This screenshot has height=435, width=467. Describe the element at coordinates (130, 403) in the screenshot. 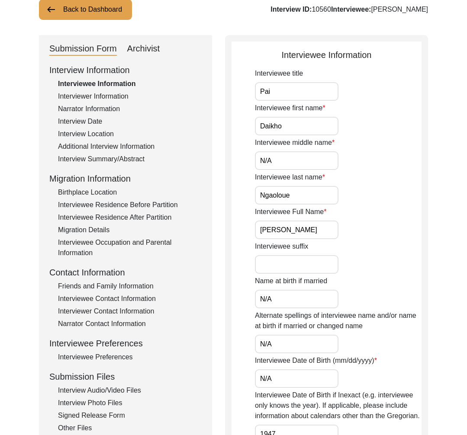

I see `div: Interview Photo Files` at that location.